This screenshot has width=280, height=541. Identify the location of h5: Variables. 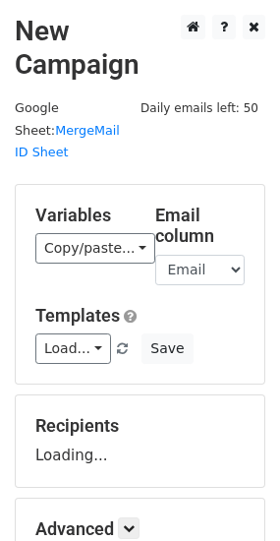
(81, 215).